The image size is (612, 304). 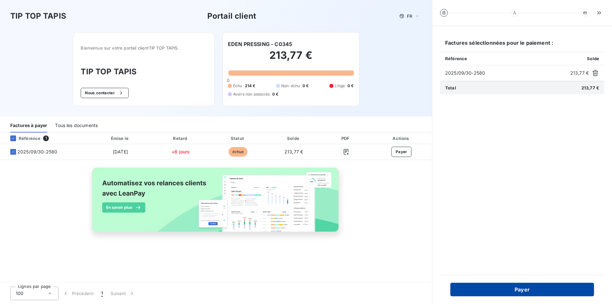 I want to click on button: Nous contacter, so click(x=104, y=93).